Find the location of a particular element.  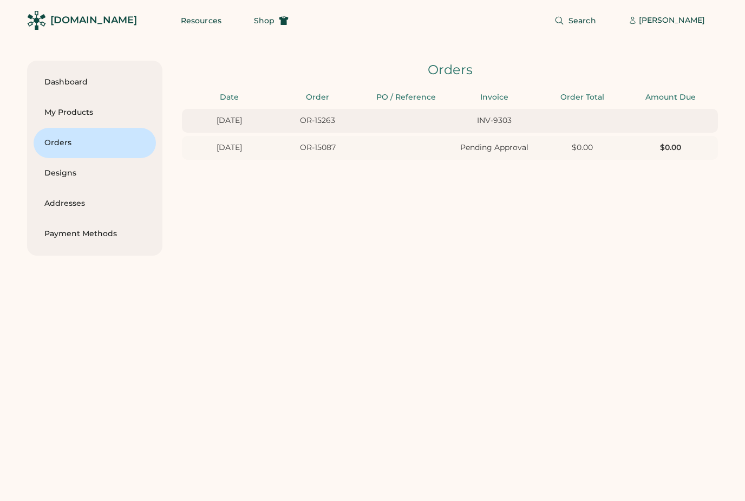

img: Rendered Logo - Screens is located at coordinates (36, 20).